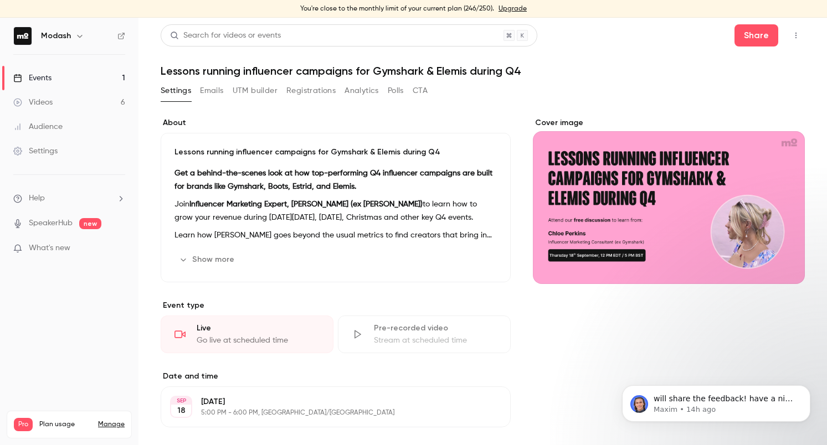 The height and width of the screenshot is (445, 827). I want to click on div: I mean tbh if you're running online events, you likely have significant guidelines and you're pro..., so click(126, 194).